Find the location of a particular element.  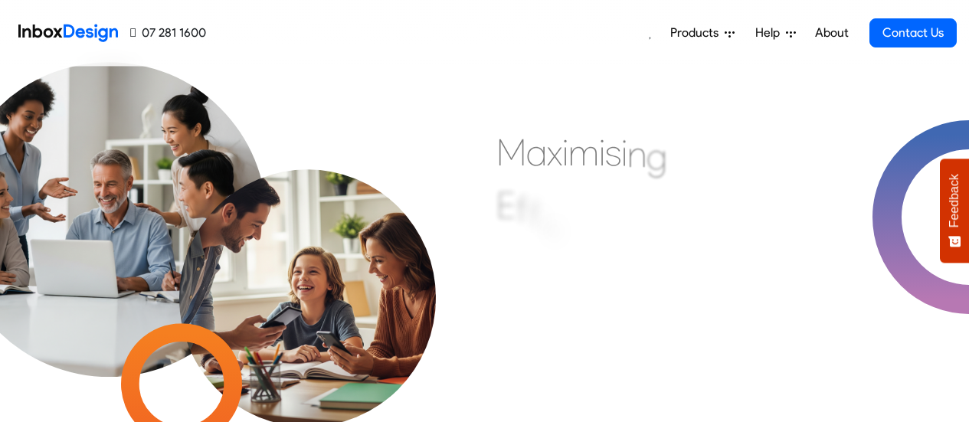

div: c is located at coordinates (556, 227).